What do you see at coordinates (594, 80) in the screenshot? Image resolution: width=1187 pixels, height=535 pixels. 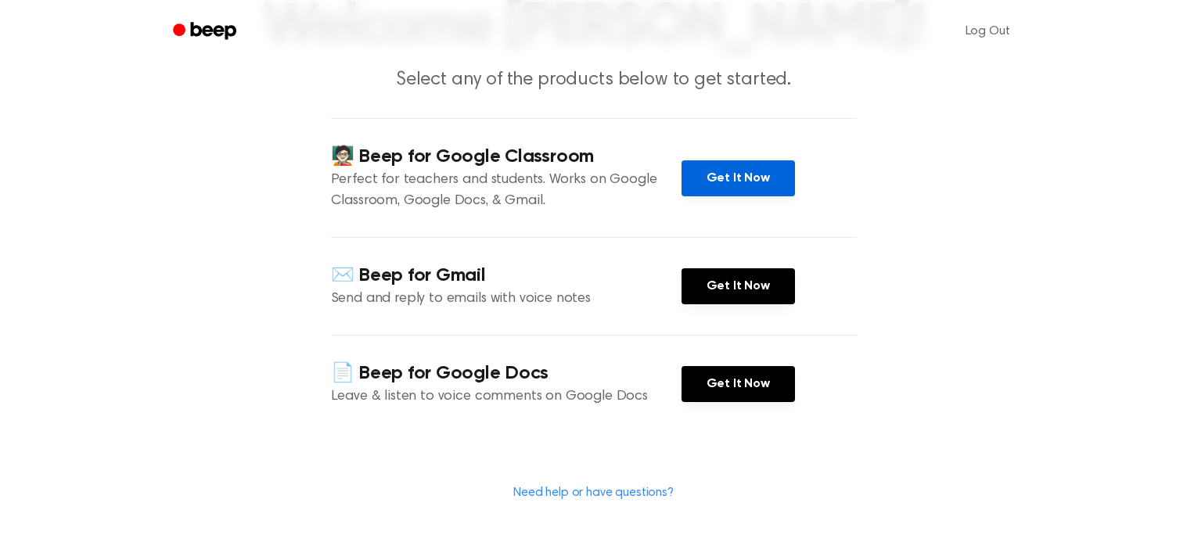 I see `p: Select any of the products below to get started.` at bounding box center [594, 80].